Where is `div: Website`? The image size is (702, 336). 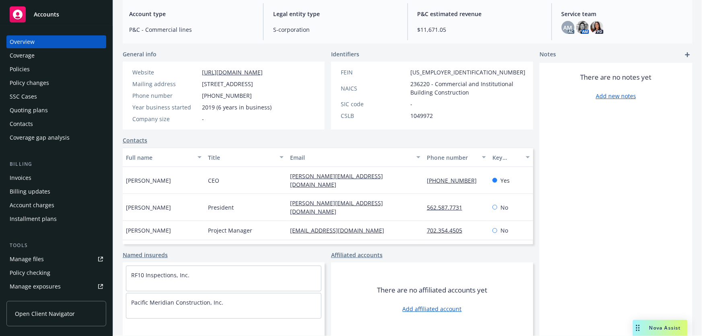 div: Website is located at coordinates (165, 72).